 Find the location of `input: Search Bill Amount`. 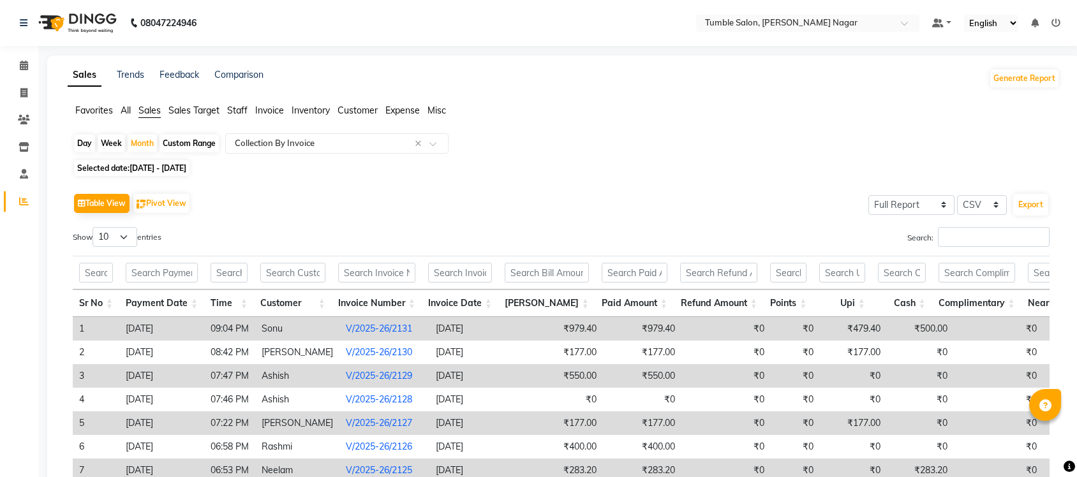

input: Search Bill Amount is located at coordinates (547, 272).